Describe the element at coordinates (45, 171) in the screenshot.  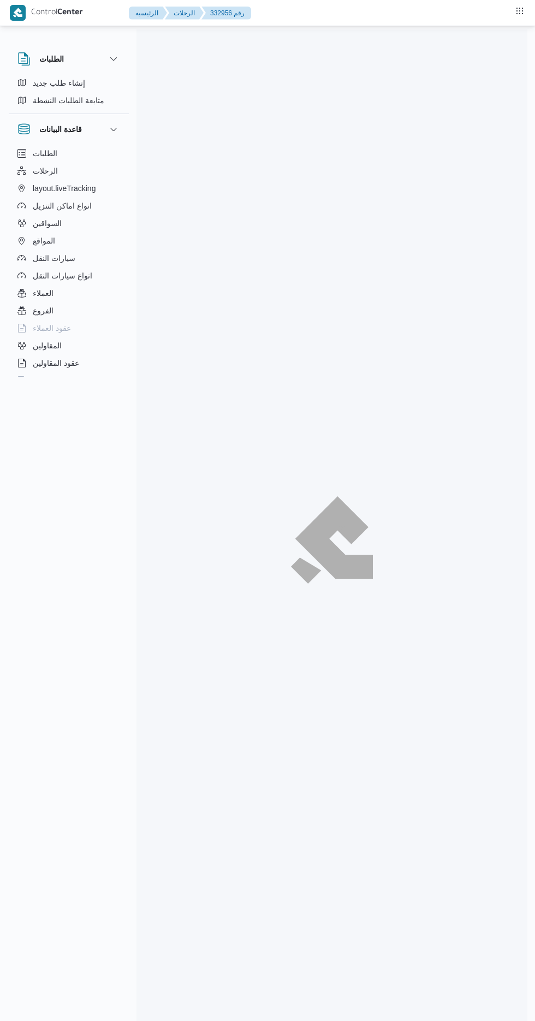
I see `span: الرحلات` at that location.